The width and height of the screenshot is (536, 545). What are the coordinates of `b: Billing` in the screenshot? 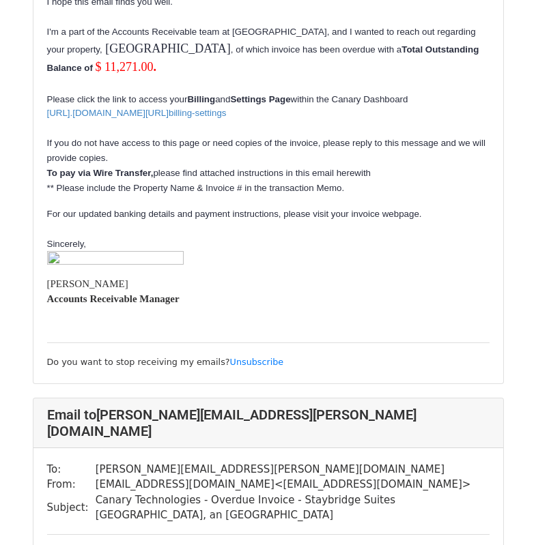 It's located at (201, 99).